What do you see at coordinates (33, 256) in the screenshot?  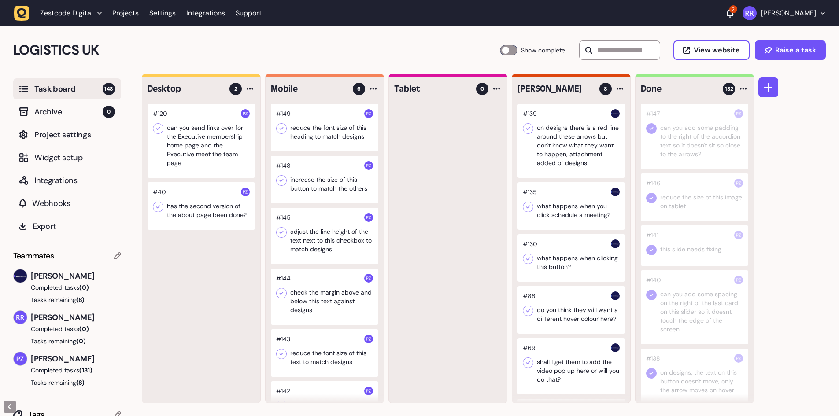 I see `span: Teammates` at bounding box center [33, 256].